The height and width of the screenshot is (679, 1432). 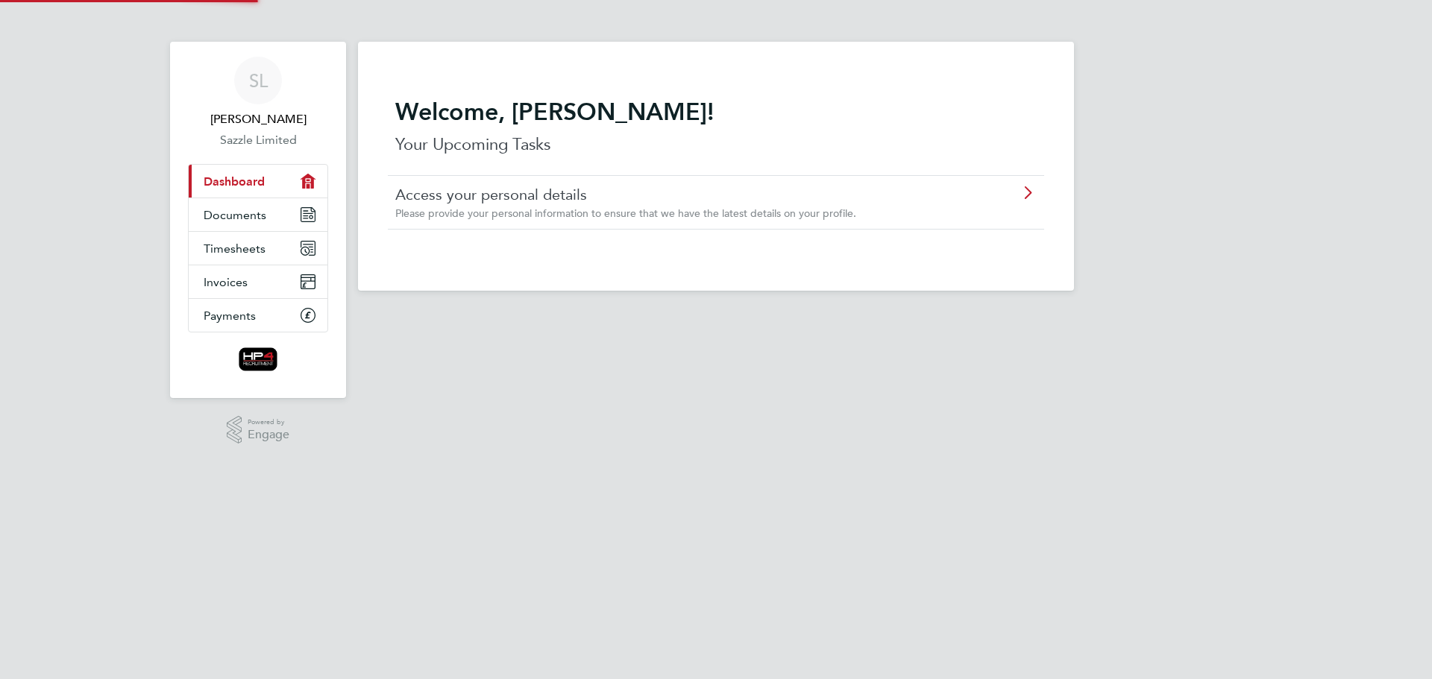 I want to click on span: Invoices, so click(x=225, y=282).